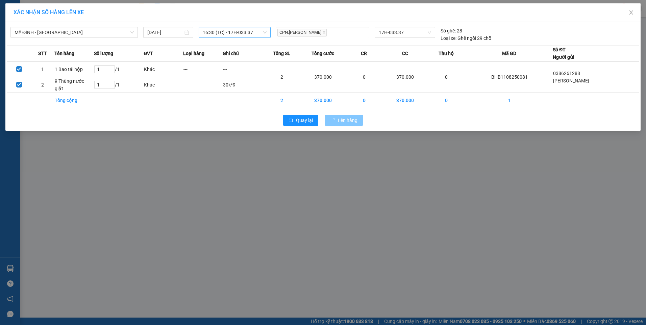  Describe the element at coordinates (452, 31) in the screenshot. I see `div: 28` at that location.